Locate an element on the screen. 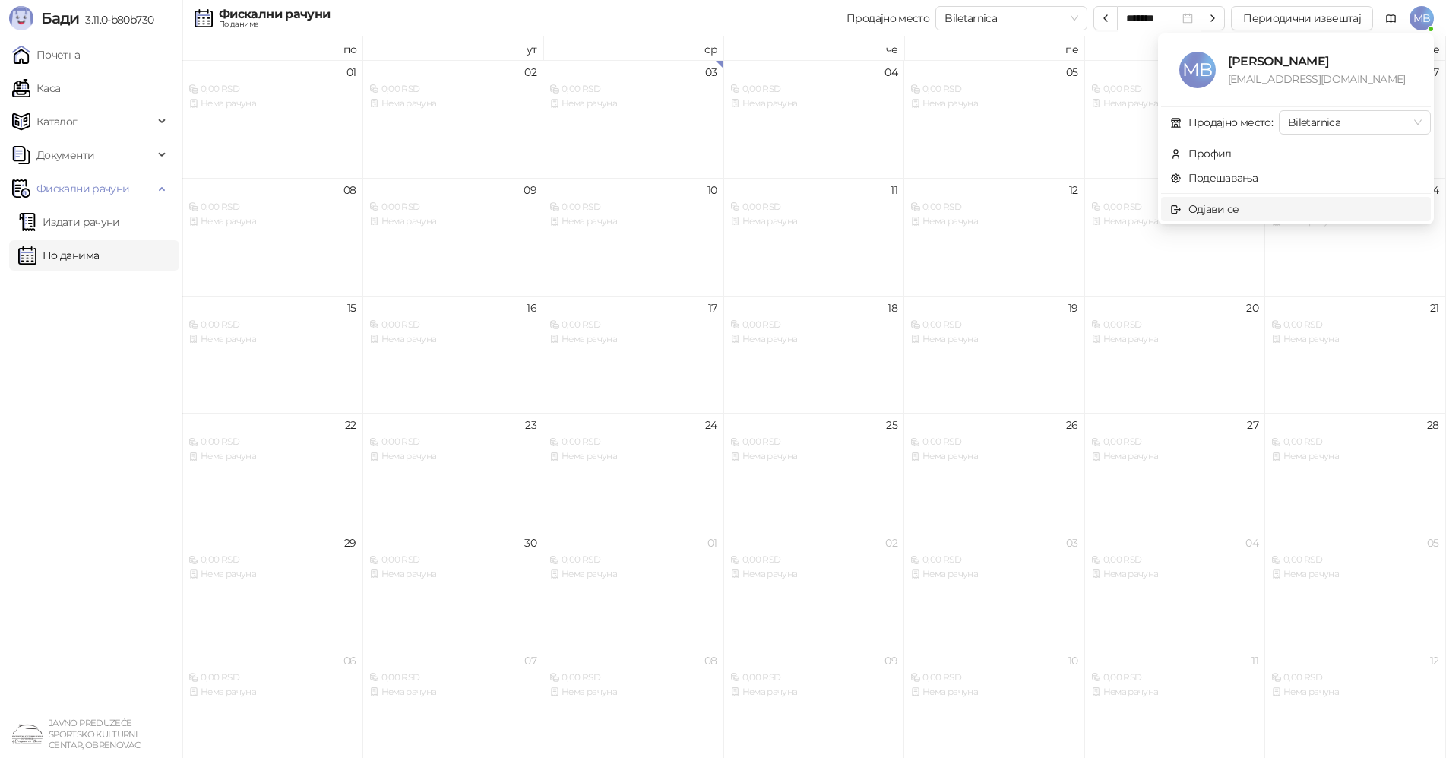 The height and width of the screenshot is (758, 1446). div: 01 is located at coordinates (712, 543).